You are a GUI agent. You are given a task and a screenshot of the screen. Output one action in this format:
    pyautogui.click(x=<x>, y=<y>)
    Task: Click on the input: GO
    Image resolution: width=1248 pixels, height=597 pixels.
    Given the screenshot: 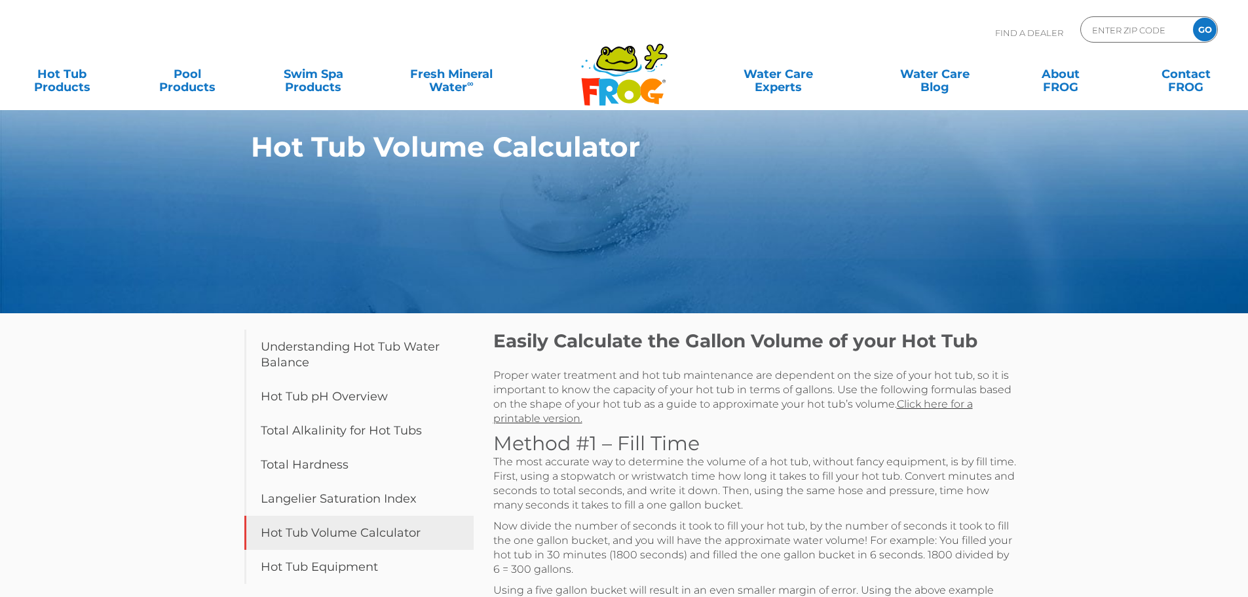 What is the action you would take?
    pyautogui.click(x=1205, y=29)
    